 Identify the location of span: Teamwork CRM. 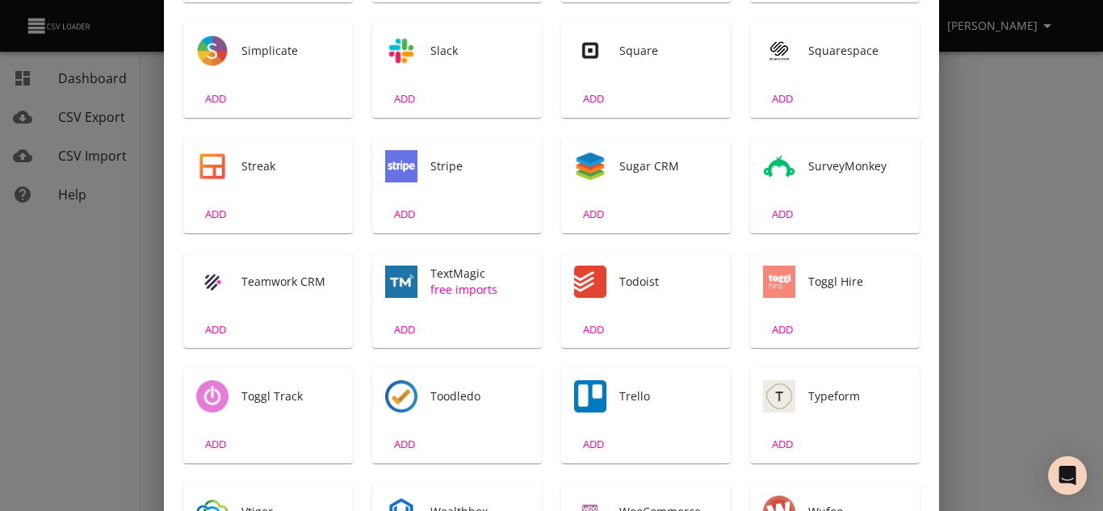
(291, 282).